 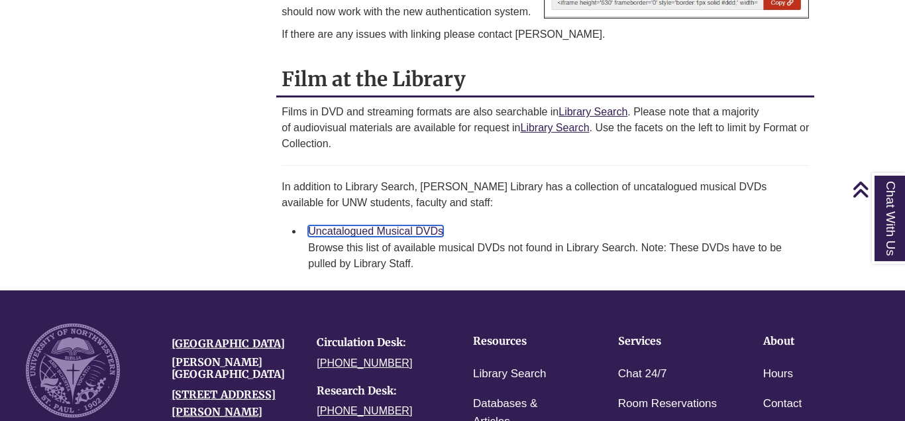 What do you see at coordinates (877, 189) in the screenshot?
I see `a: Back to Top` at bounding box center [877, 189].